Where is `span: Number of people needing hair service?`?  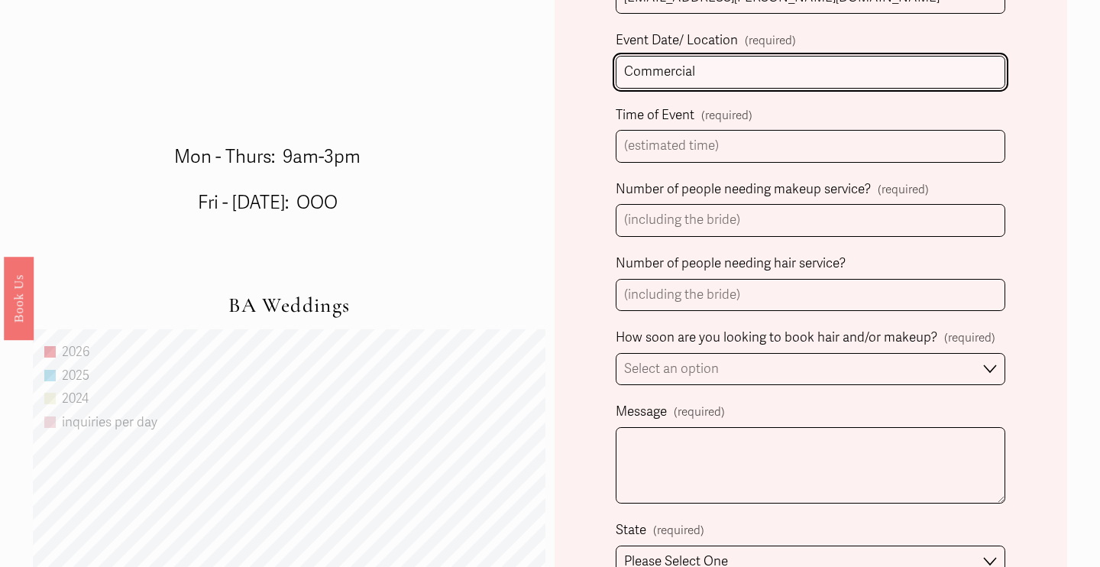 span: Number of people needing hair service? is located at coordinates (730, 264).